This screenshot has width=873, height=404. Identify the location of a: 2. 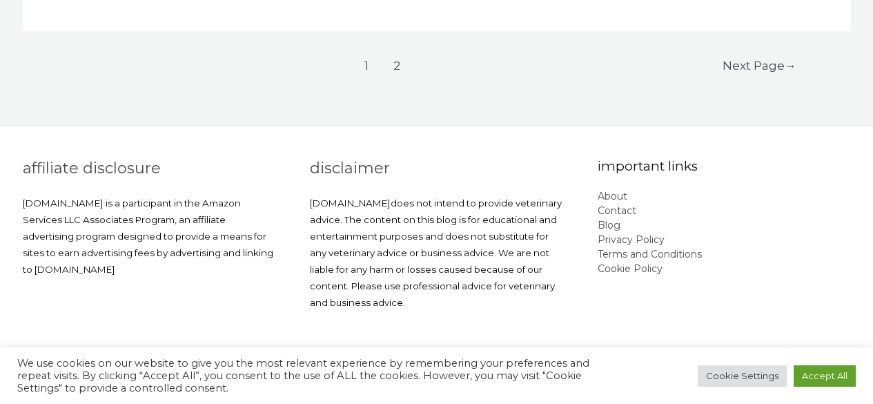
(397, 67).